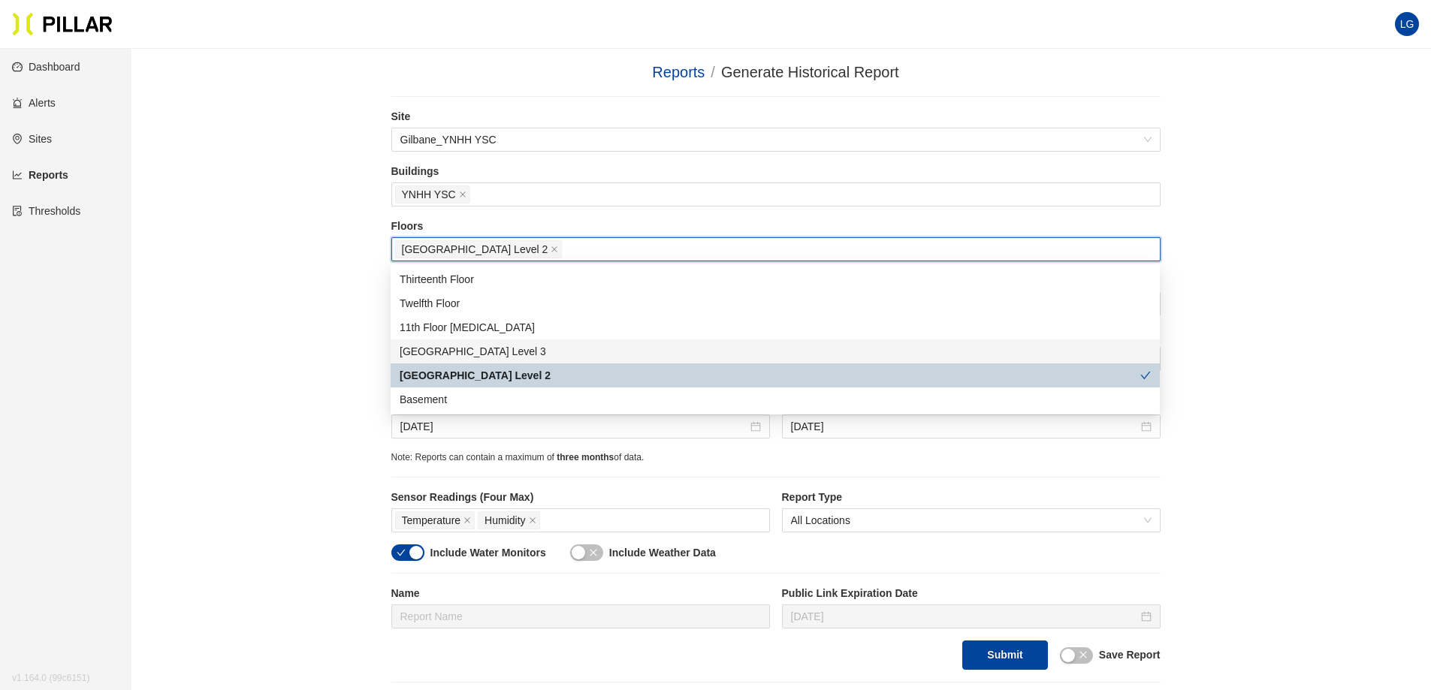 The height and width of the screenshot is (690, 1431). Describe the element at coordinates (775, 303) in the screenshot. I see `div: Twelfth Floor` at that location.